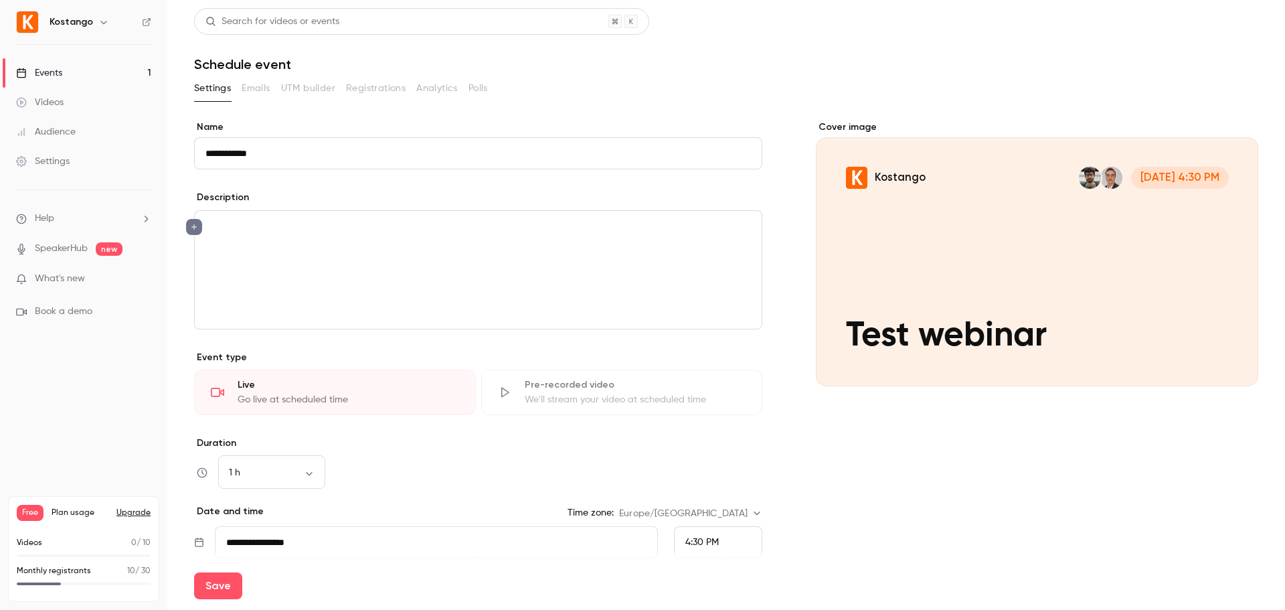 This screenshot has height=610, width=1285. What do you see at coordinates (64, 311) in the screenshot?
I see `span: Book a demo` at bounding box center [64, 311].